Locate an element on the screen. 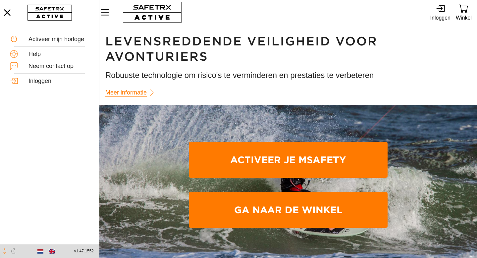 Image resolution: width=477 pixels, height=258 pixels. a: Meer informatie is located at coordinates (132, 92).